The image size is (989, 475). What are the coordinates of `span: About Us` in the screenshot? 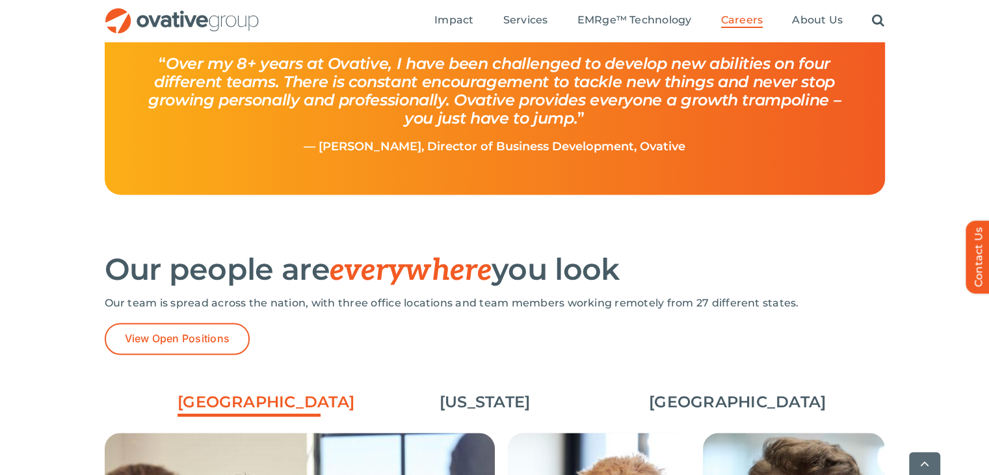 It's located at (817, 20).